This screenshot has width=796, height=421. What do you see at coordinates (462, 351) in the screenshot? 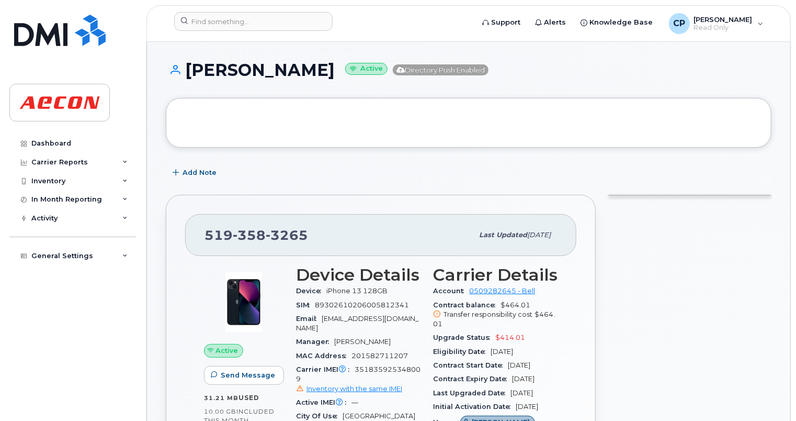
I see `span: Eligibility Date` at bounding box center [462, 351].